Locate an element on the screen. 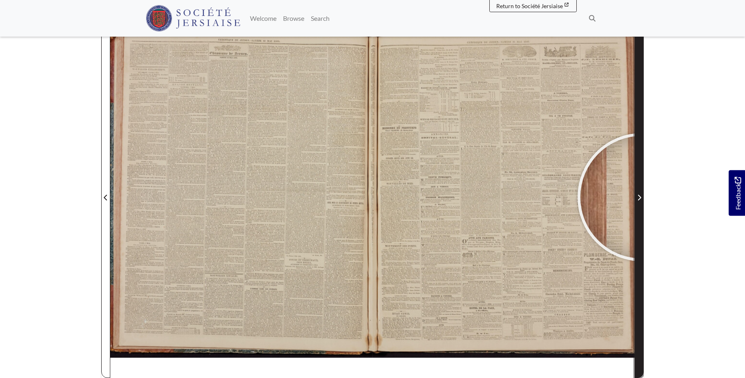  a: Welcome is located at coordinates (263, 18).